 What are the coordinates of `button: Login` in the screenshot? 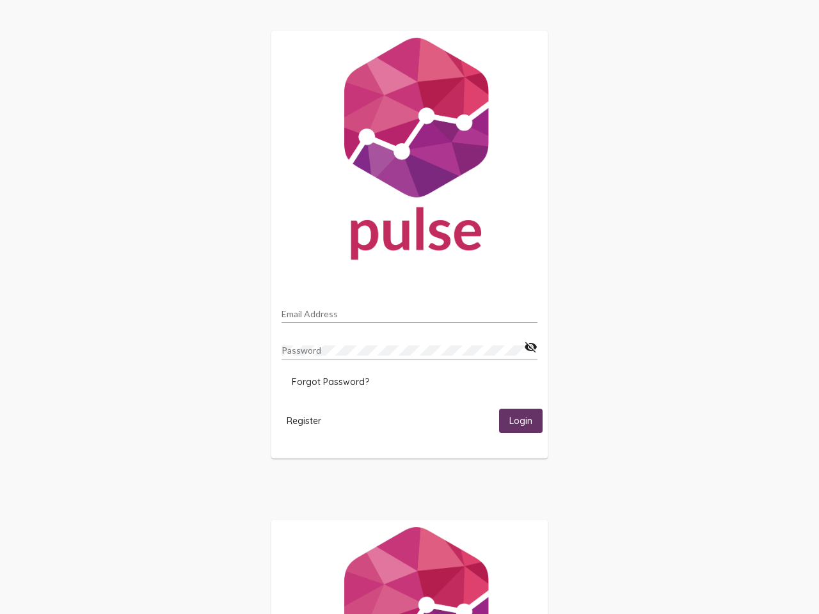 It's located at (521, 420).